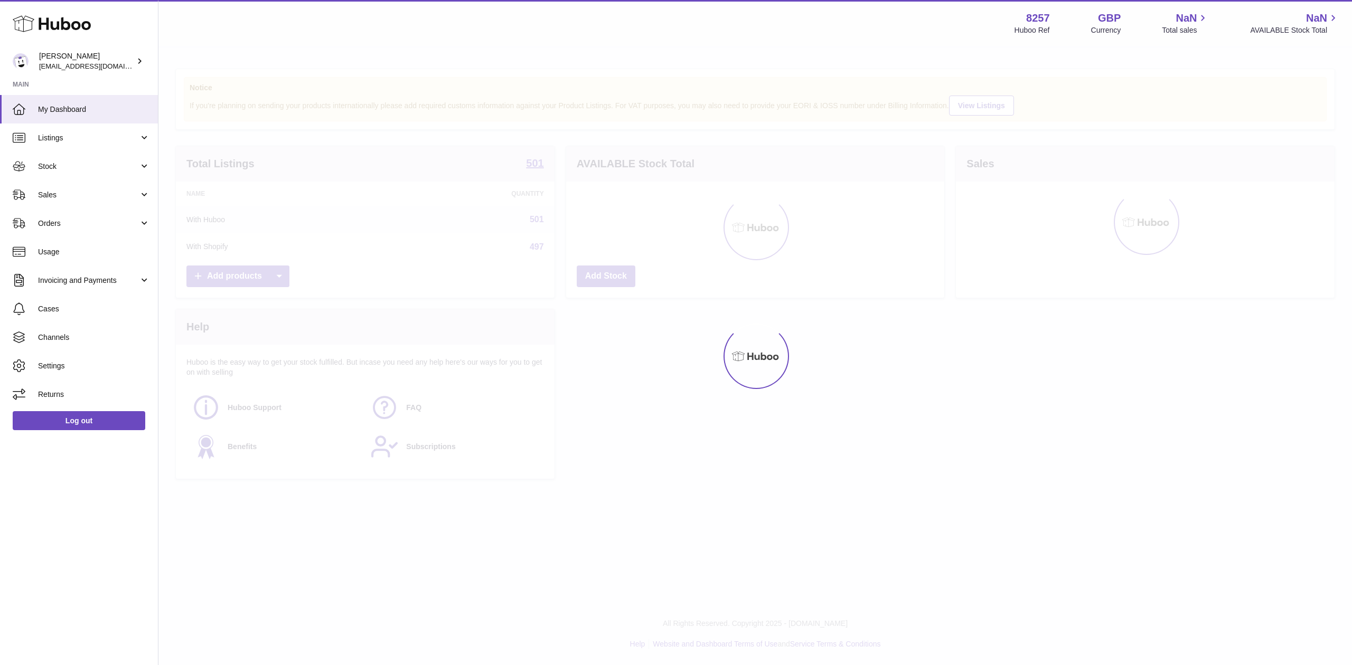 The image size is (1352, 665). Describe the element at coordinates (94, 109) in the screenshot. I see `span: My Dashboard` at that location.